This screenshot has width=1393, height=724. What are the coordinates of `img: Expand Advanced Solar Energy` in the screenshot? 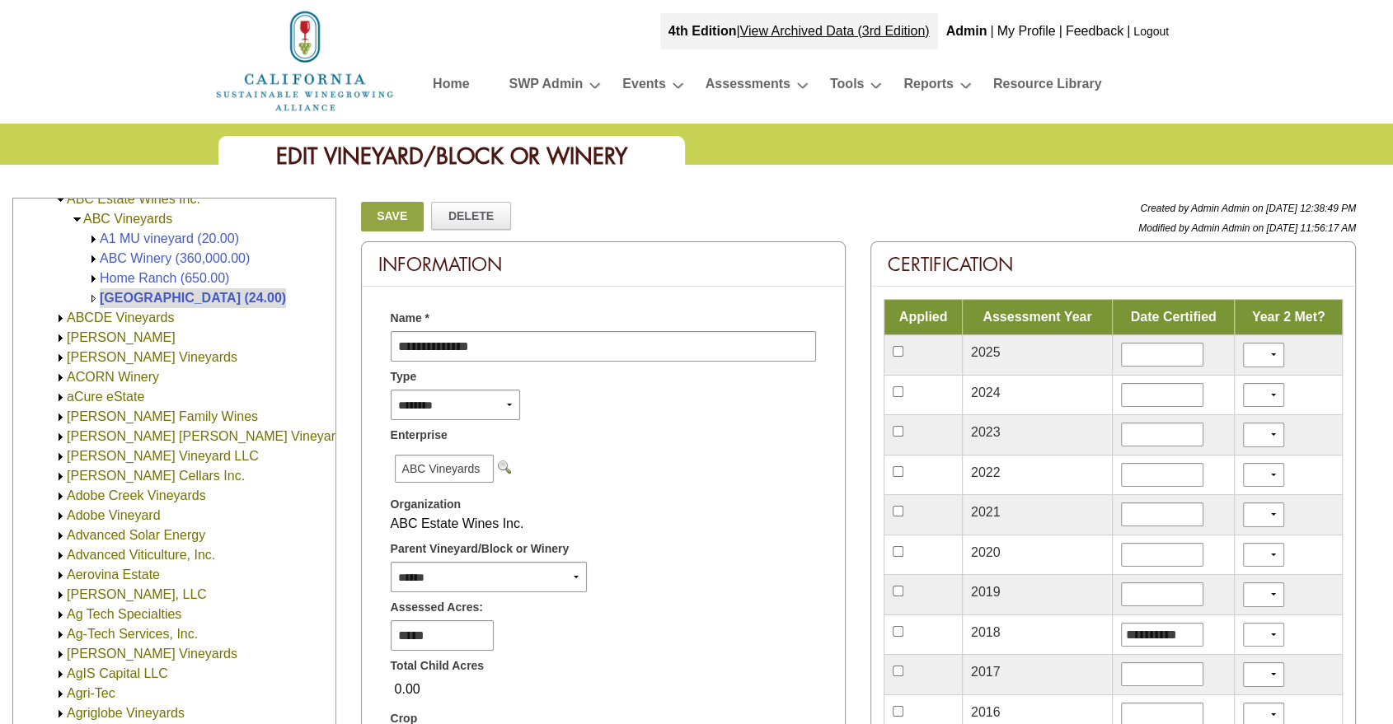 It's located at (60, 536).